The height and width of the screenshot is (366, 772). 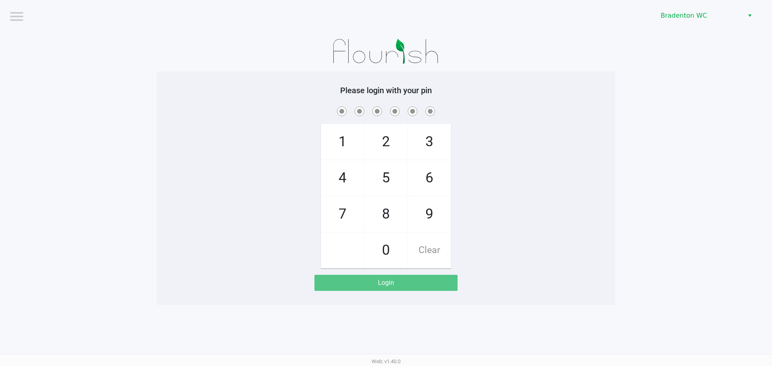 What do you see at coordinates (430, 178) in the screenshot?
I see `span: 6` at bounding box center [430, 178].